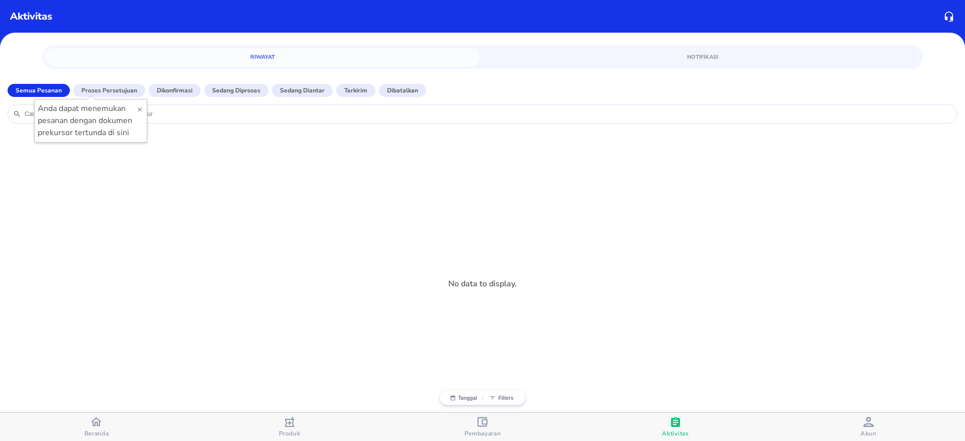 The height and width of the screenshot is (441, 965). Describe the element at coordinates (356, 90) in the screenshot. I see `p: Terkirim` at that location.